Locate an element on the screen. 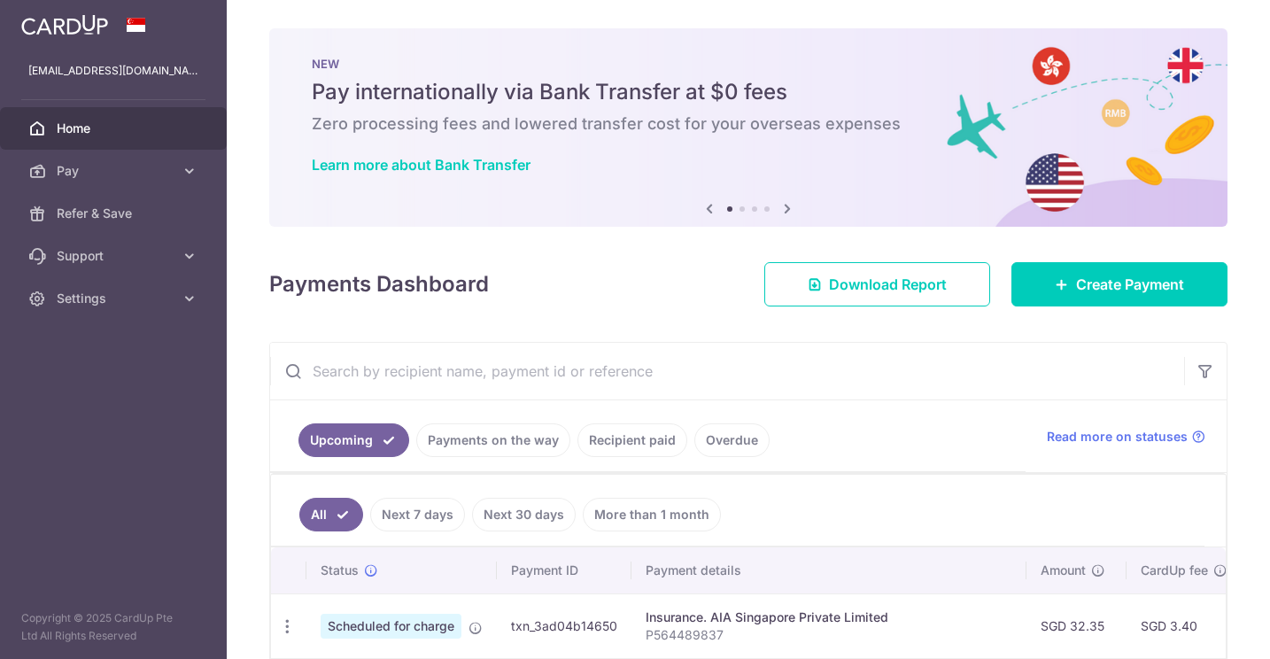  a: More than 1 month is located at coordinates (652, 514).